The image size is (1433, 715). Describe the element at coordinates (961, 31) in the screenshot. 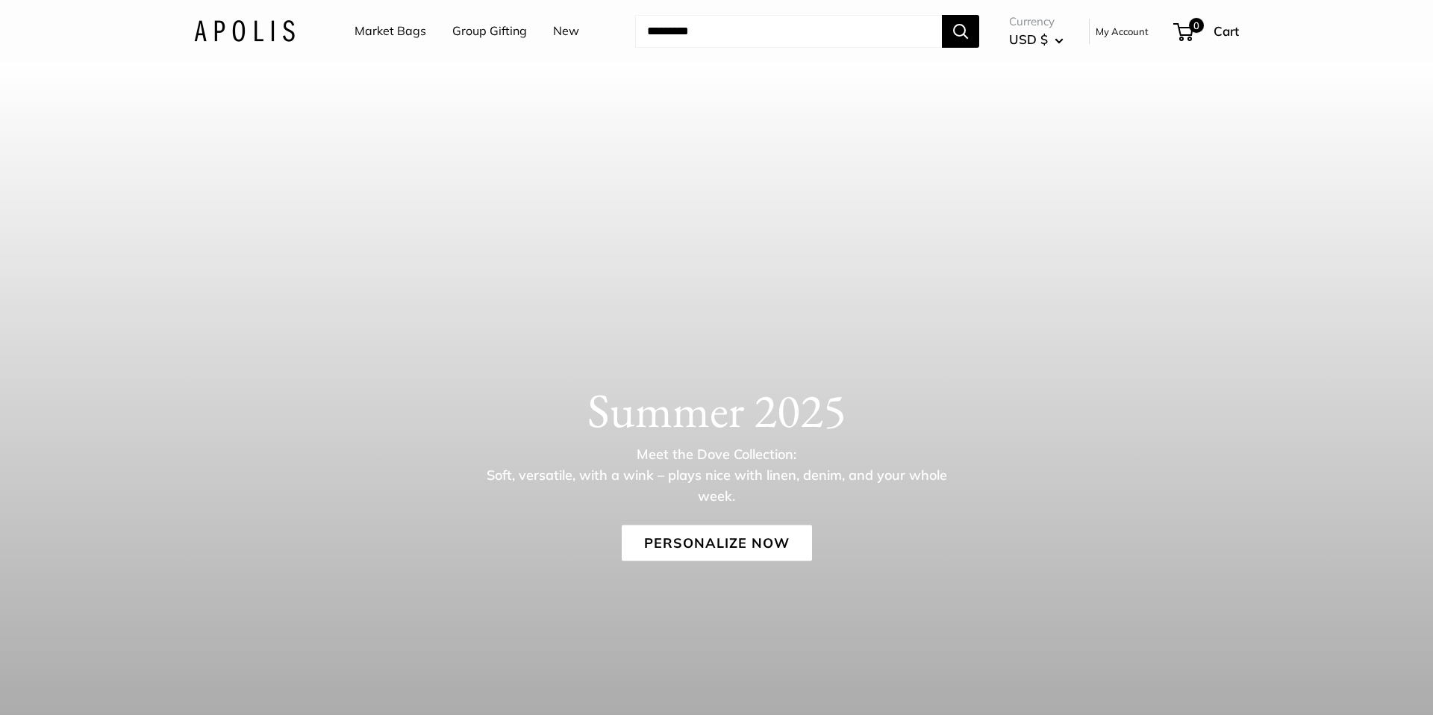

I see `button: Search` at that location.